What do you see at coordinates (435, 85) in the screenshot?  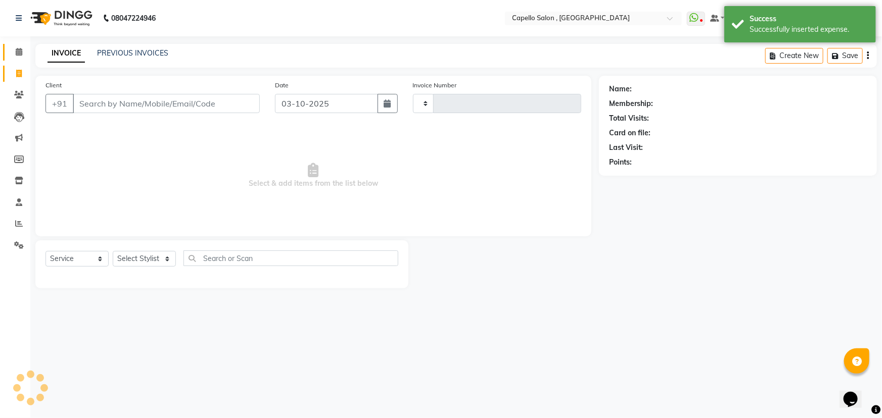 I see `label: Invoice Number` at bounding box center [435, 85].